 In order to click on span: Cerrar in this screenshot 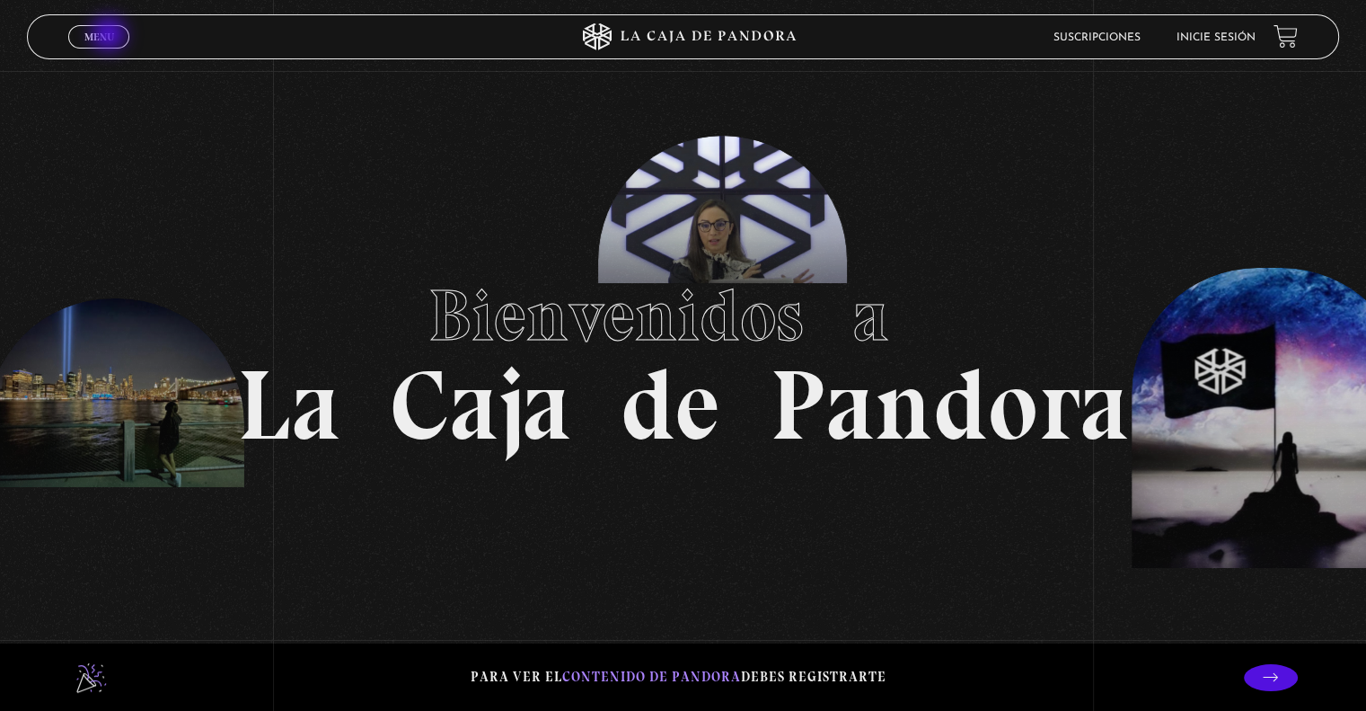, I will do `click(99, 53)`.